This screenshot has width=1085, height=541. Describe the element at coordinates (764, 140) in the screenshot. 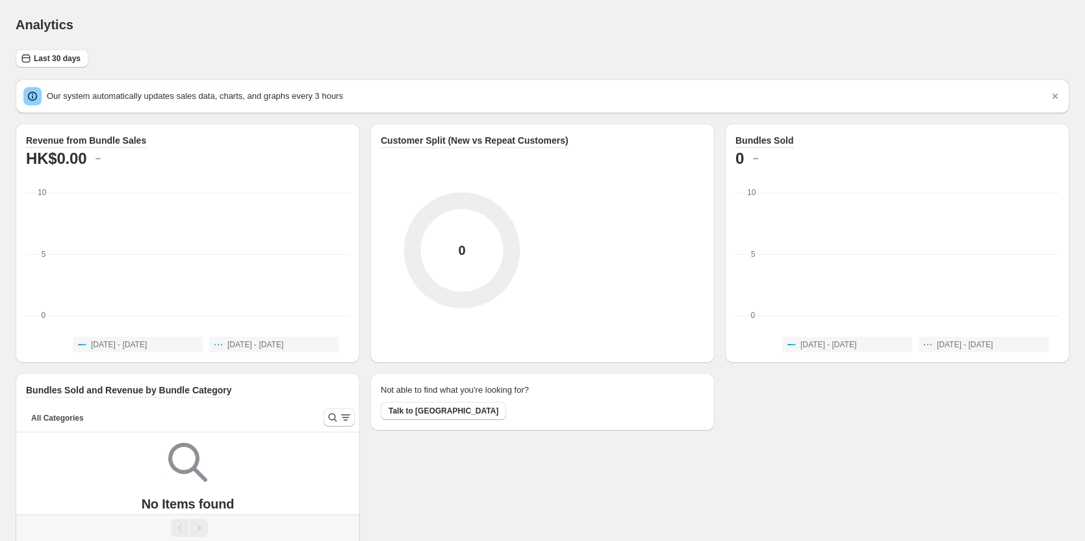

I see `h3: Bundles Sold` at that location.